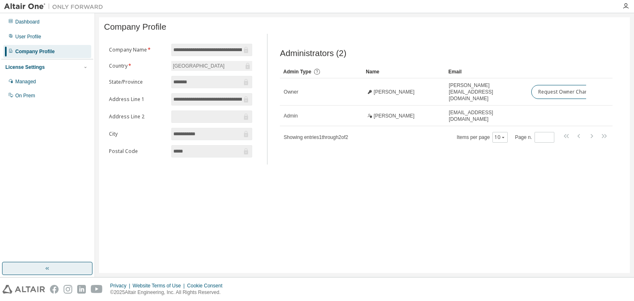  I want to click on span: Items per page, so click(482, 137).